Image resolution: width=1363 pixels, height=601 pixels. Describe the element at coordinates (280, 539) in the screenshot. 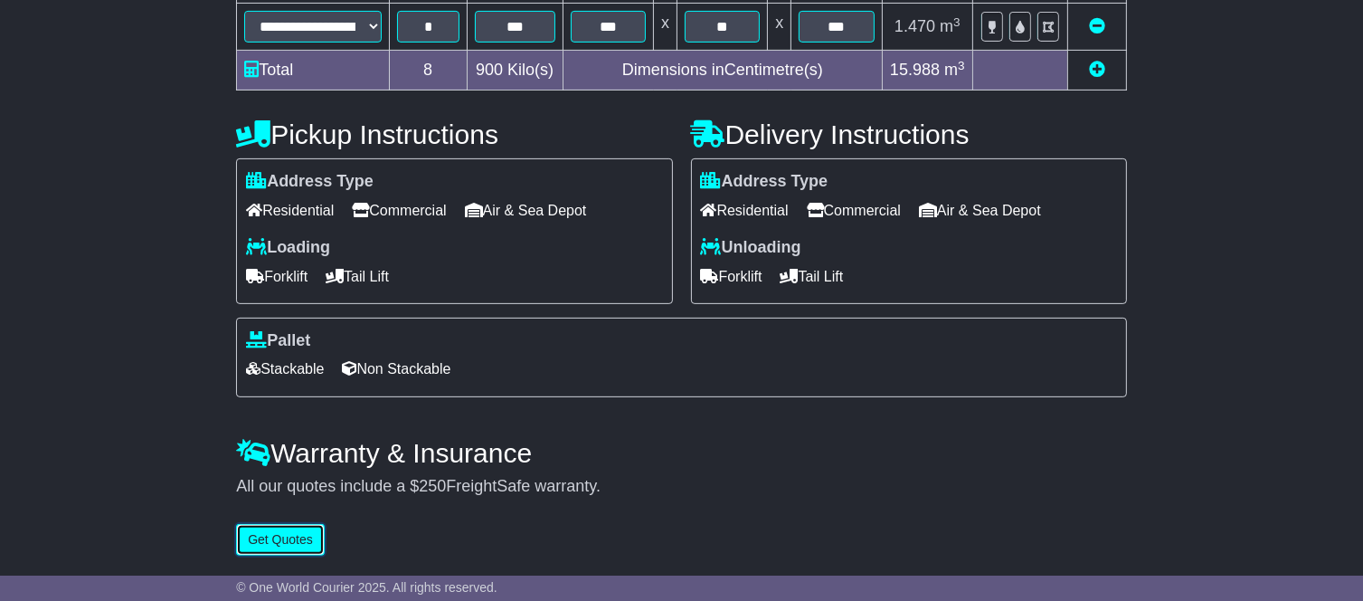

I see `button: Get Quotes` at that location.